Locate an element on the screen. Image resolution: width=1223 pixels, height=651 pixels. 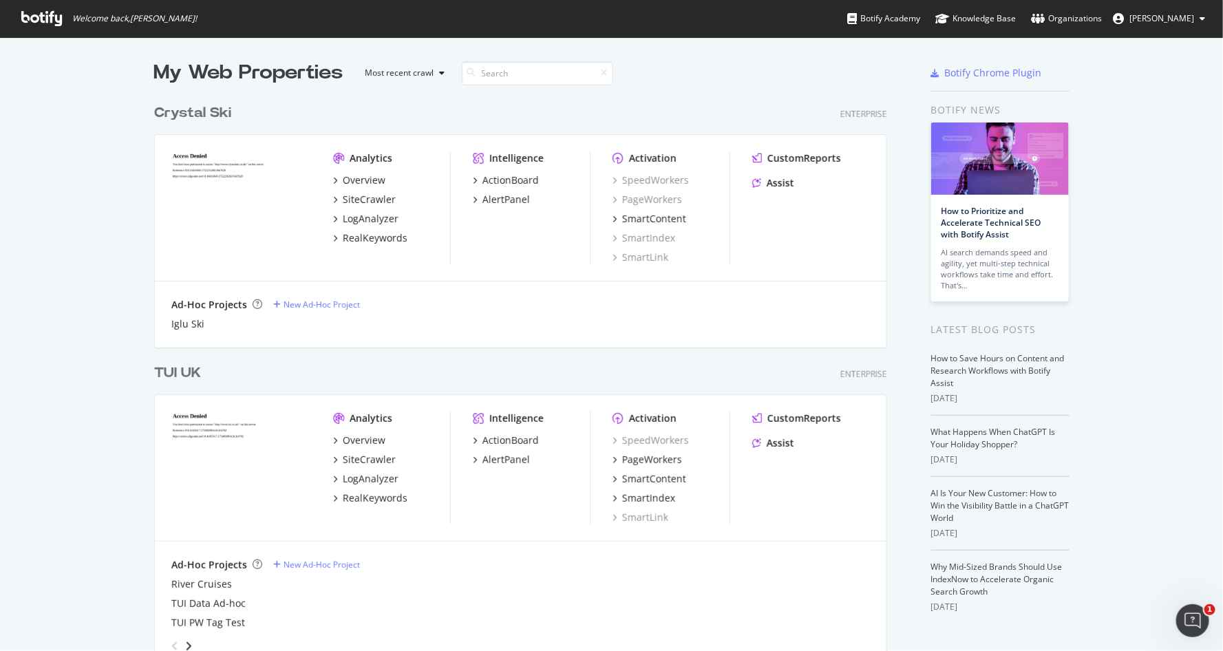
div: Organizations is located at coordinates (1067, 19).